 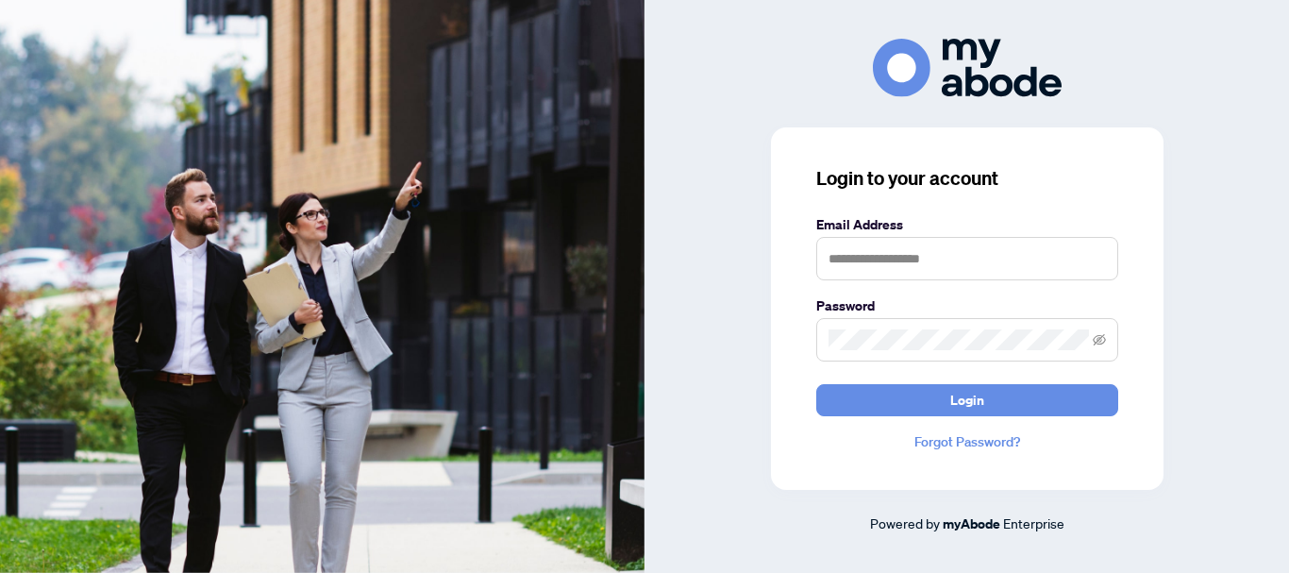 I want to click on span: Login, so click(x=967, y=400).